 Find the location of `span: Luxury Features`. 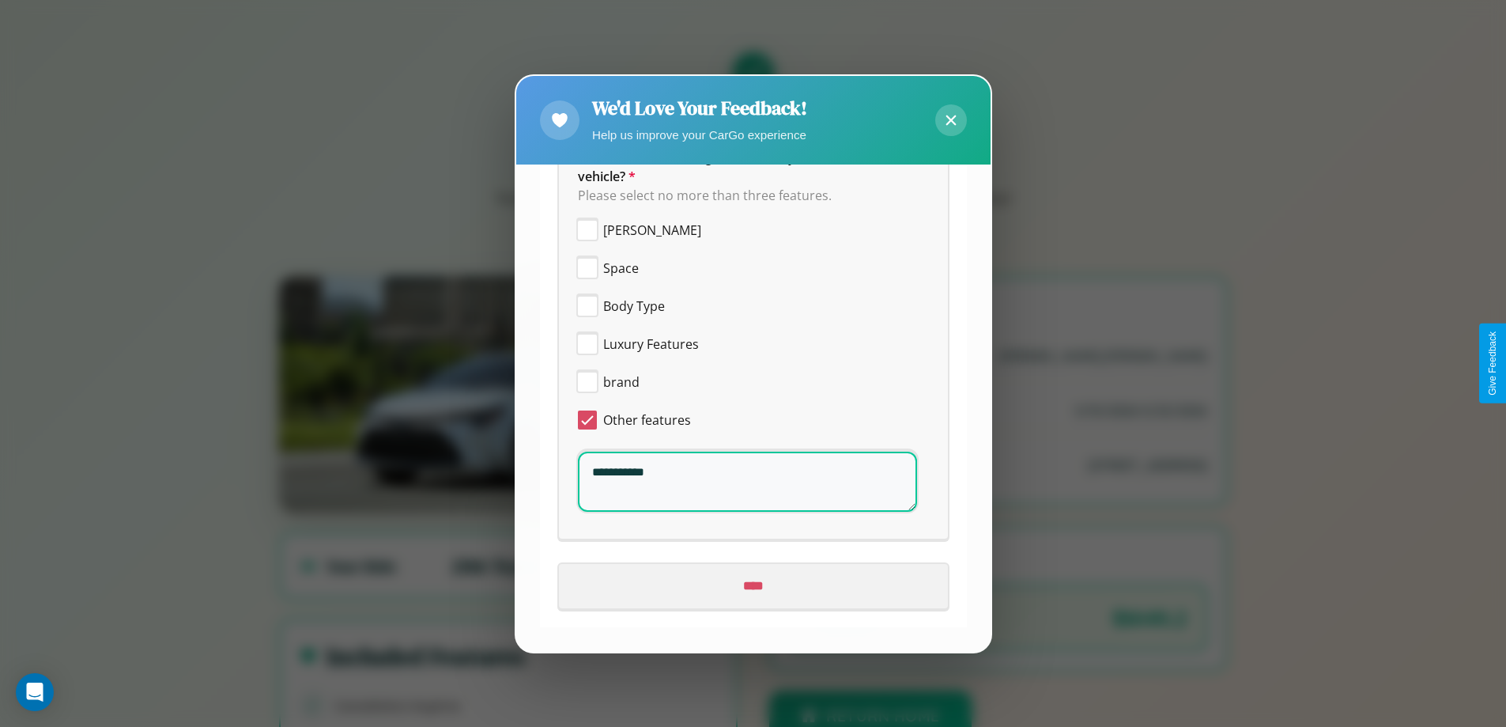

span: Luxury Features is located at coordinates (651, 344).